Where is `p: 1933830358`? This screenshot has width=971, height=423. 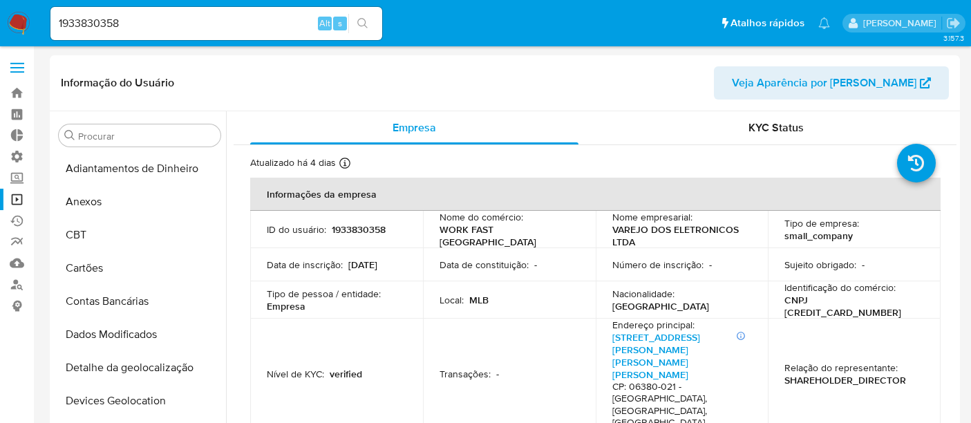 p: 1933830358 is located at coordinates (359, 229).